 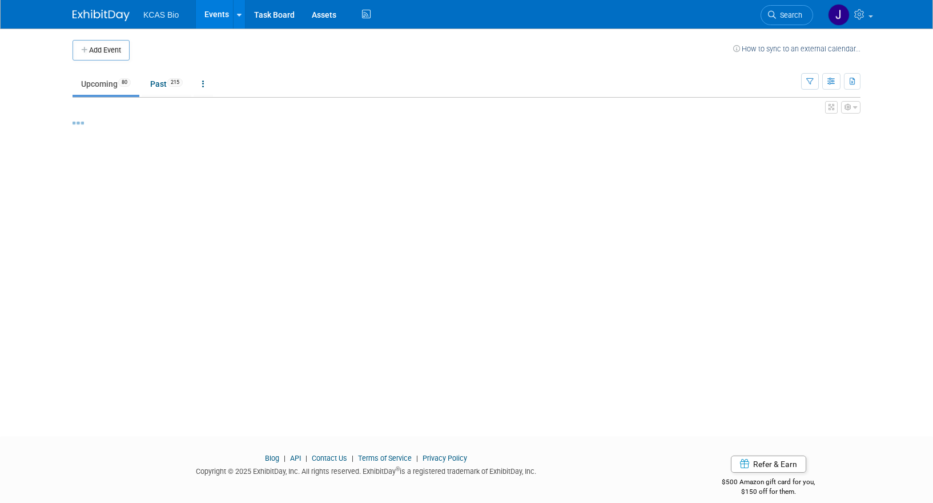 What do you see at coordinates (787, 15) in the screenshot?
I see `a: Search` at bounding box center [787, 15].